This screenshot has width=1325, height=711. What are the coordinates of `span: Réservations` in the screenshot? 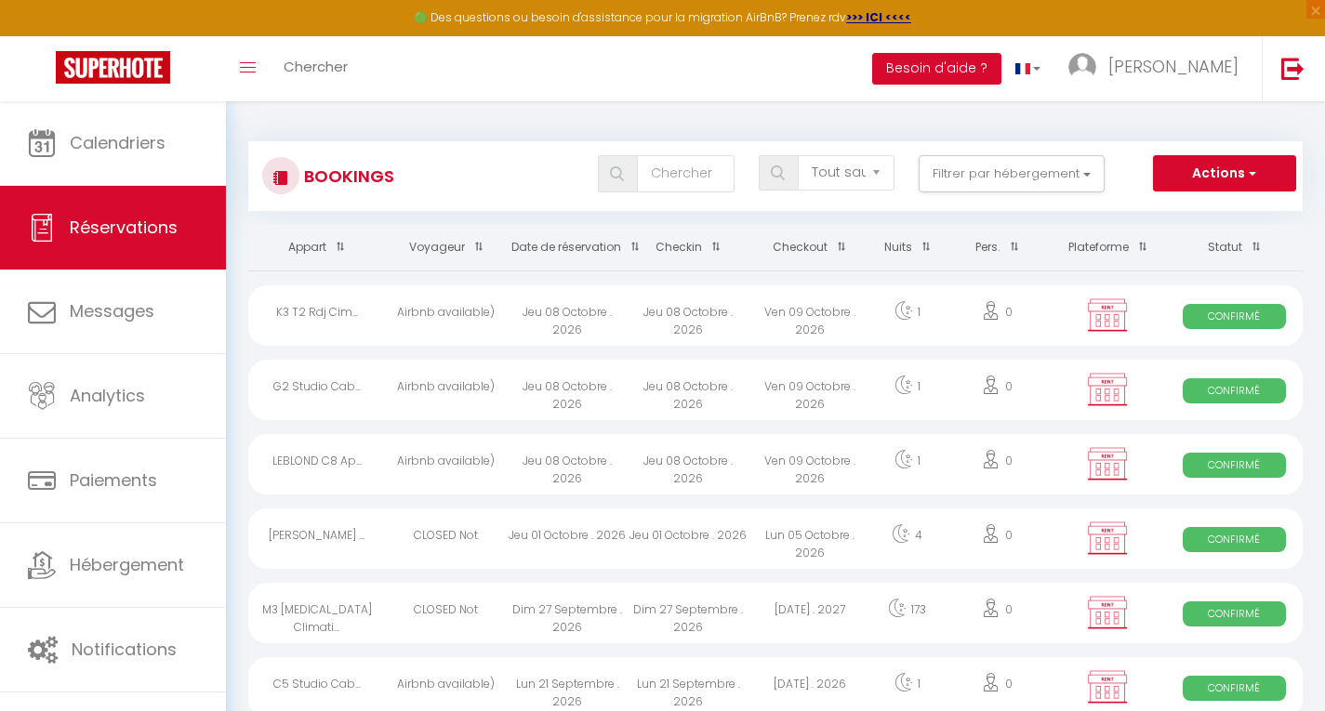 It's located at (124, 227).